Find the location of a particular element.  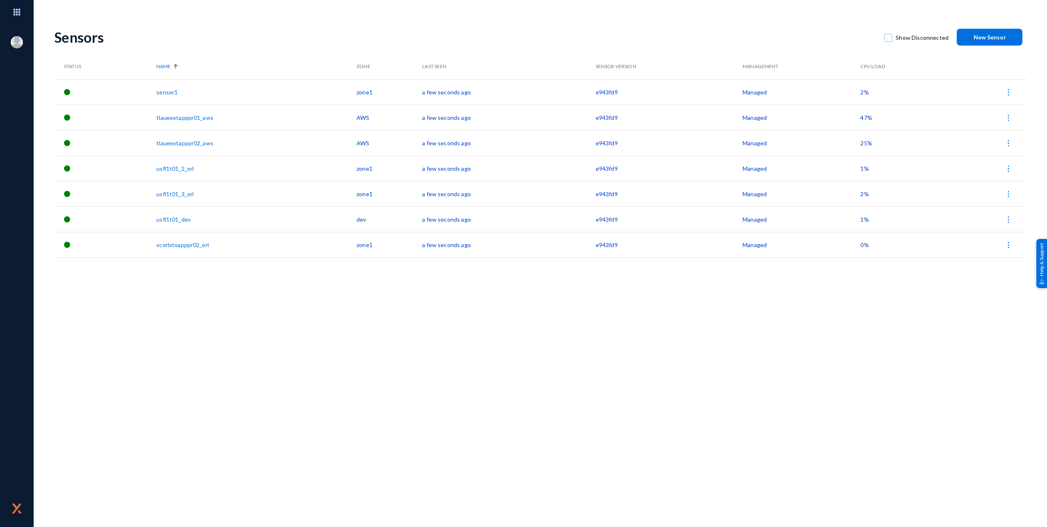

span: Show Disconnected is located at coordinates (922, 38).